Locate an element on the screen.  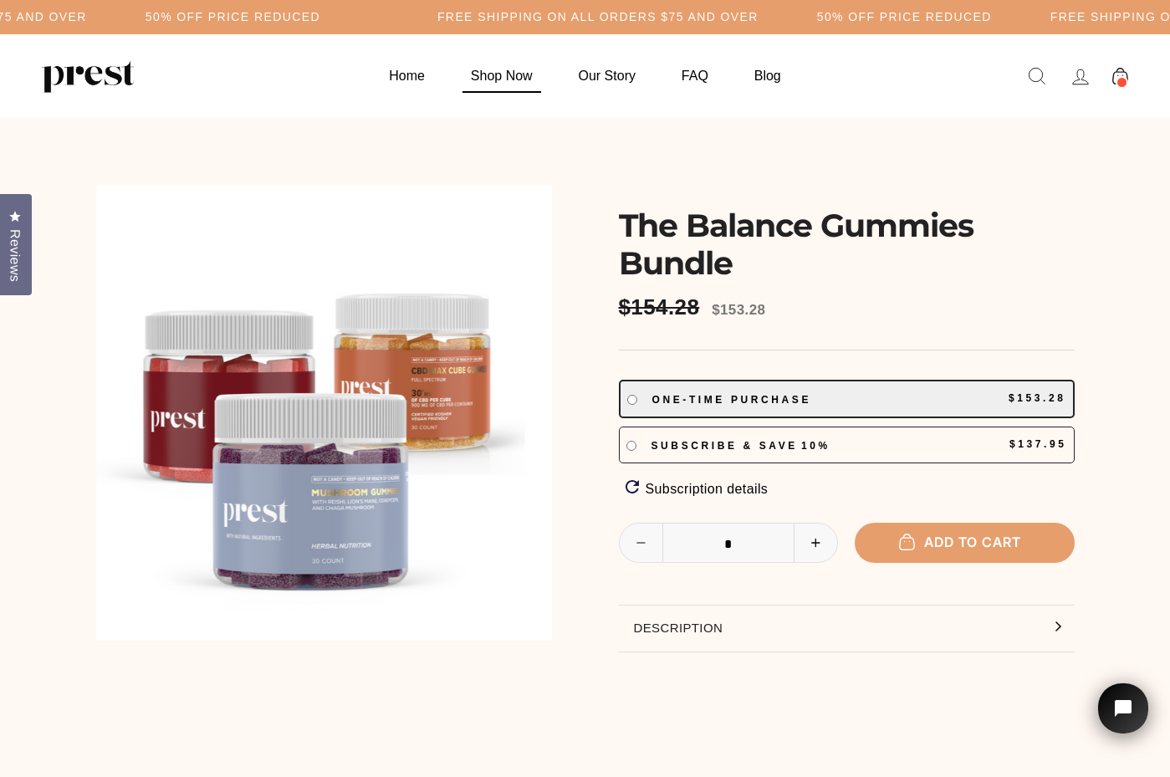
h5: Free Shipping on all orders $75 and over is located at coordinates (598, 17).